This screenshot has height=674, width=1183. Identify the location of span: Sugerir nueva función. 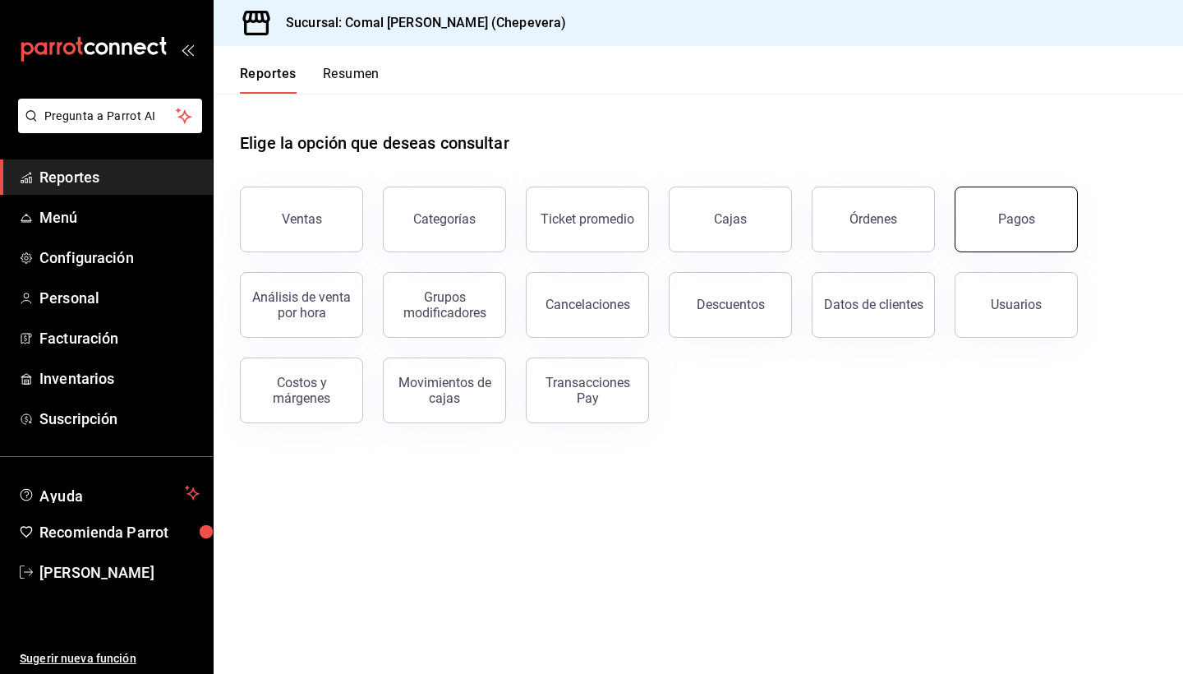
(109, 658).